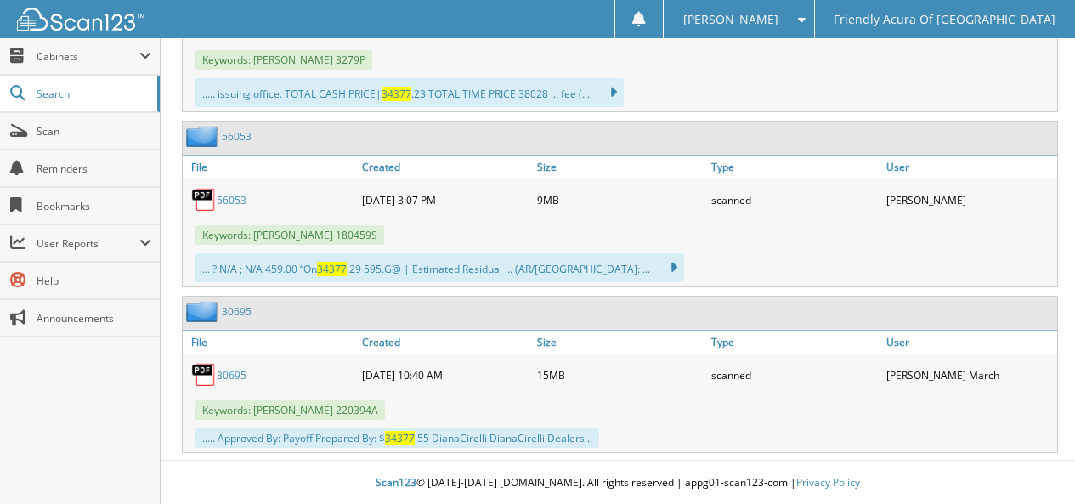  I want to click on span: Help, so click(93, 280).